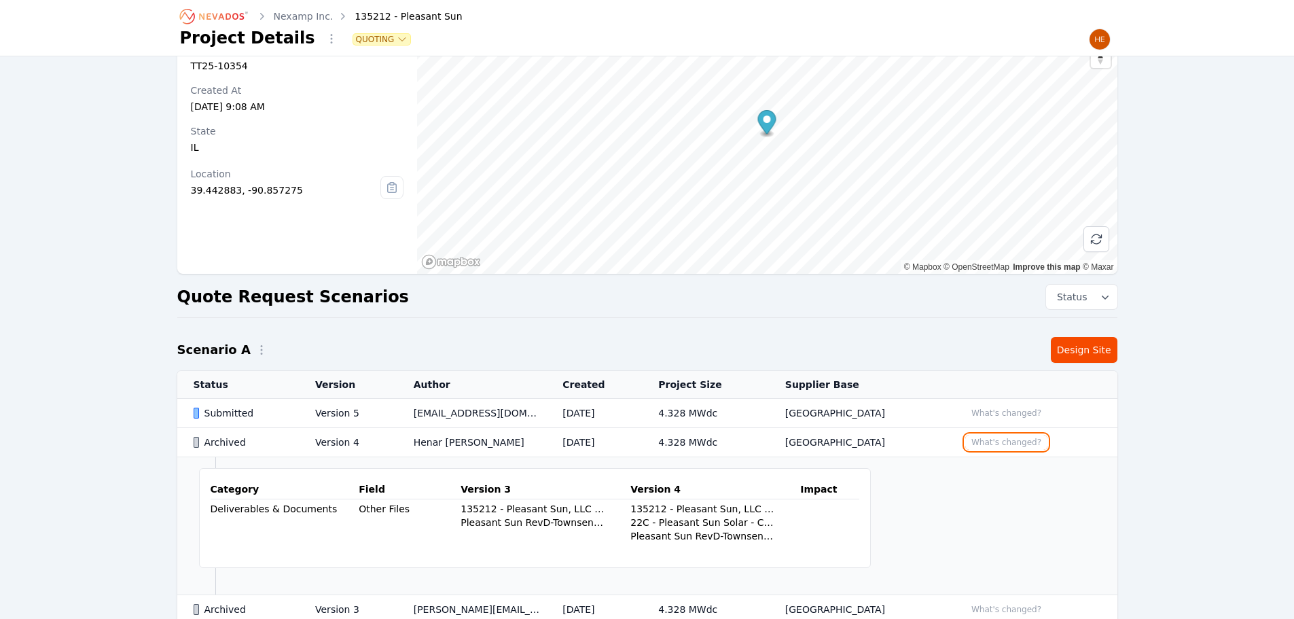 This screenshot has height=619, width=1294. I want to click on span: Quoting, so click(382, 39).